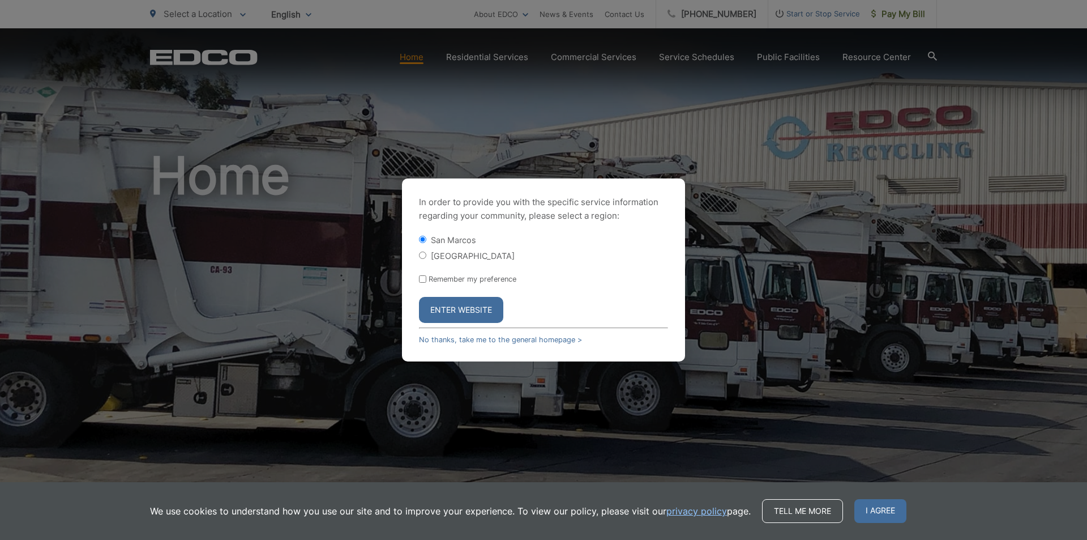 The width and height of the screenshot is (1087, 540). I want to click on p: In order to provide you with the specific service information regarding your community, please se..., so click(544, 209).